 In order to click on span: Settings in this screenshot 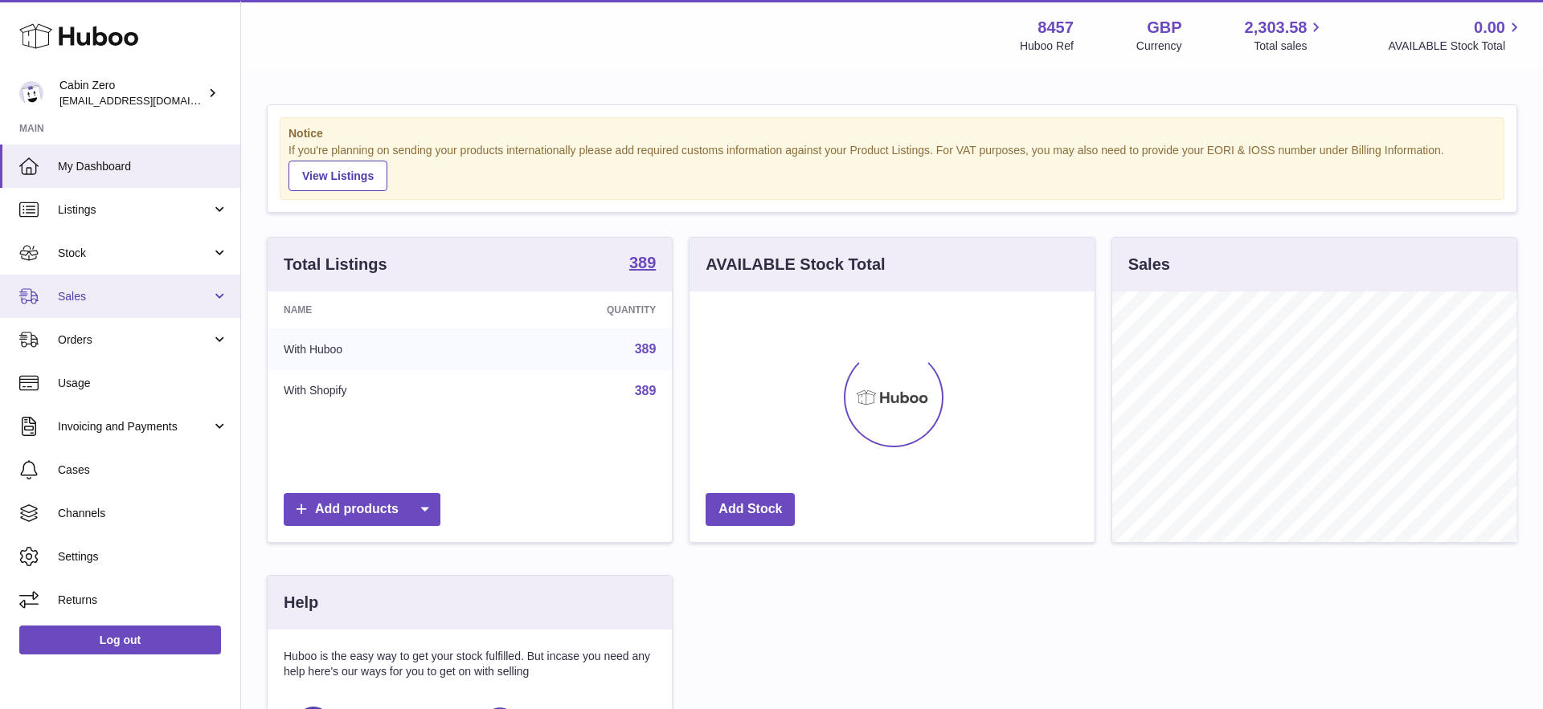, I will do `click(143, 557)`.